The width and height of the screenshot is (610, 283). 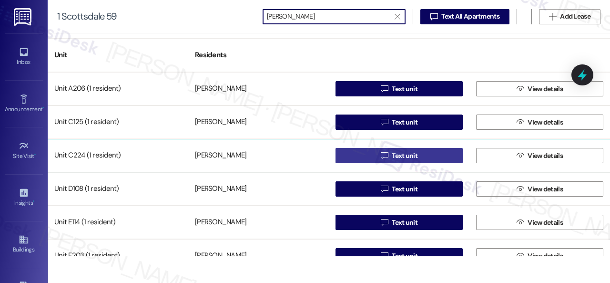 What do you see at coordinates (118, 89) in the screenshot?
I see `div: Unit A206 (1 resident)` at bounding box center [118, 89].